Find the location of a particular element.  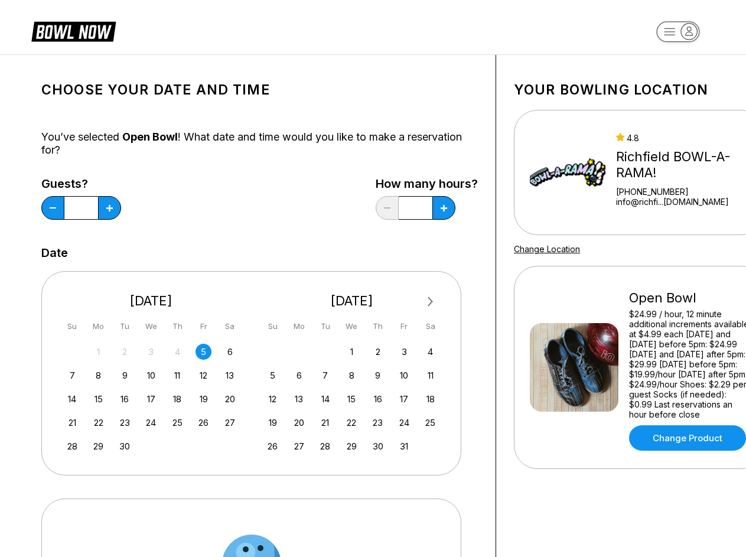

div: Choose Thursday, September 11th, 2025 is located at coordinates (177, 375).